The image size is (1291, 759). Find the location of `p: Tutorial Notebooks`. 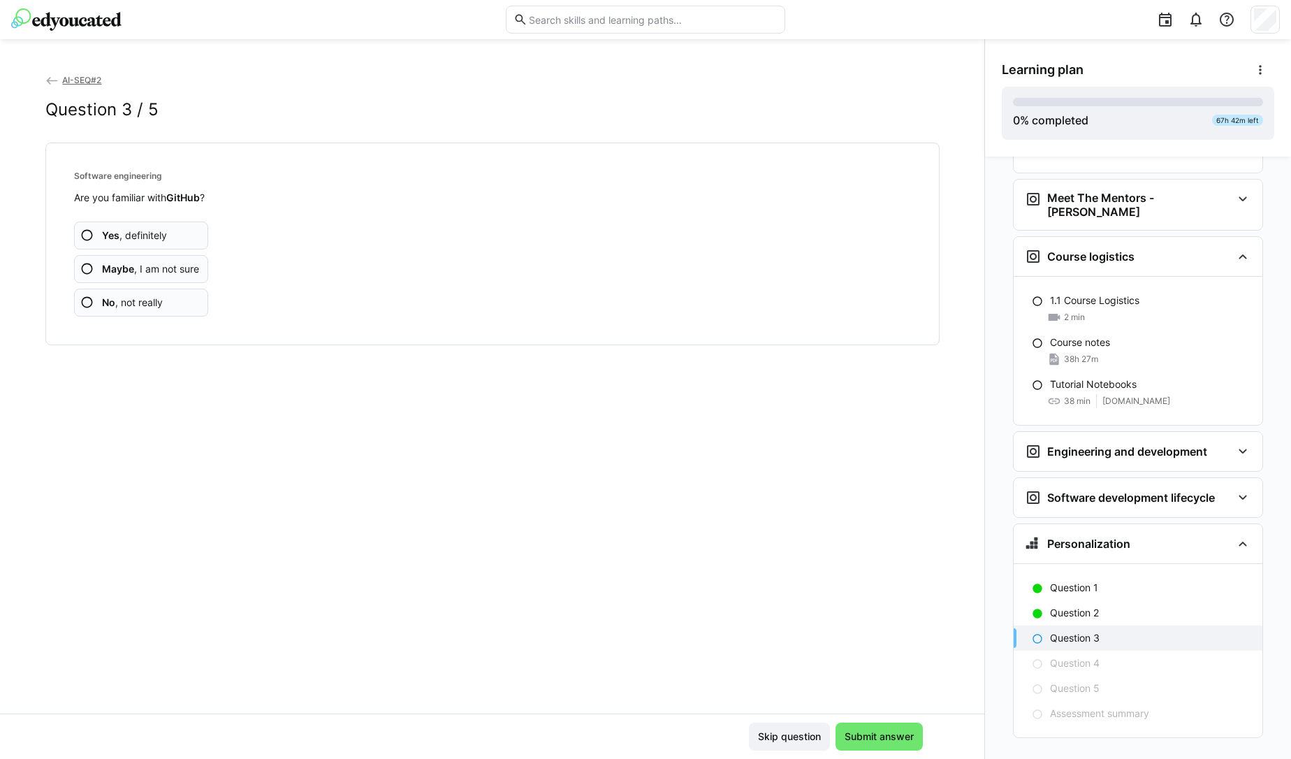

p: Tutorial Notebooks is located at coordinates (1093, 384).